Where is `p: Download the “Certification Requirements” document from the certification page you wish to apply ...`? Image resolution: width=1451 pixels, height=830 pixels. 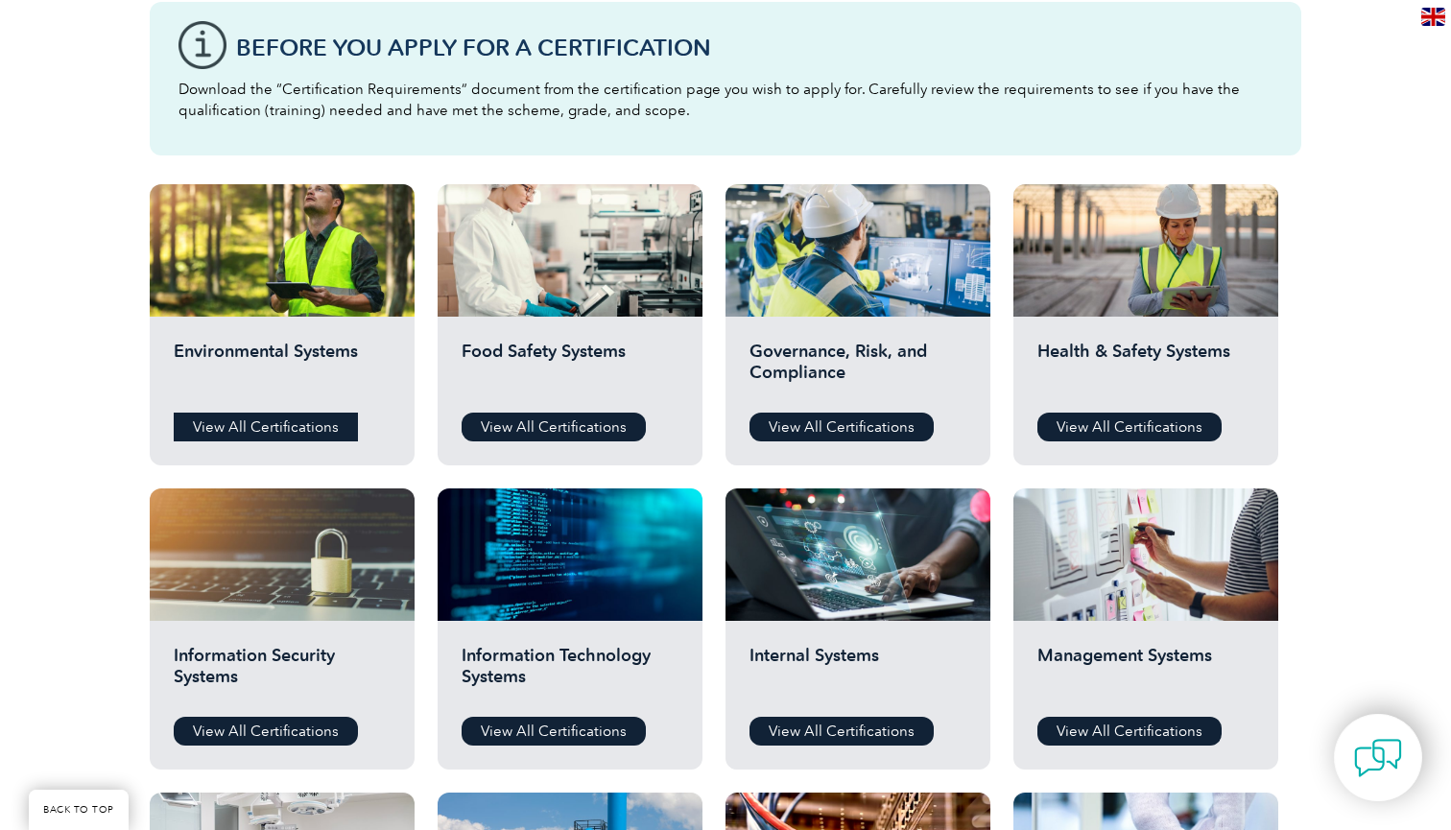
p: Download the “Certification Requirements” document from the certification page you wish to apply ... is located at coordinates (725, 100).